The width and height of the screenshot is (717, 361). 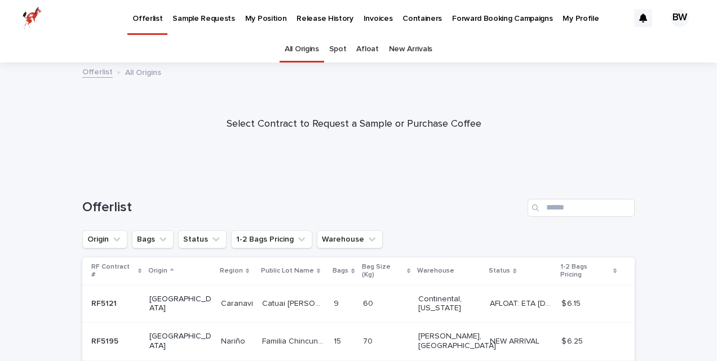 I want to click on p: 15, so click(x=338, y=340).